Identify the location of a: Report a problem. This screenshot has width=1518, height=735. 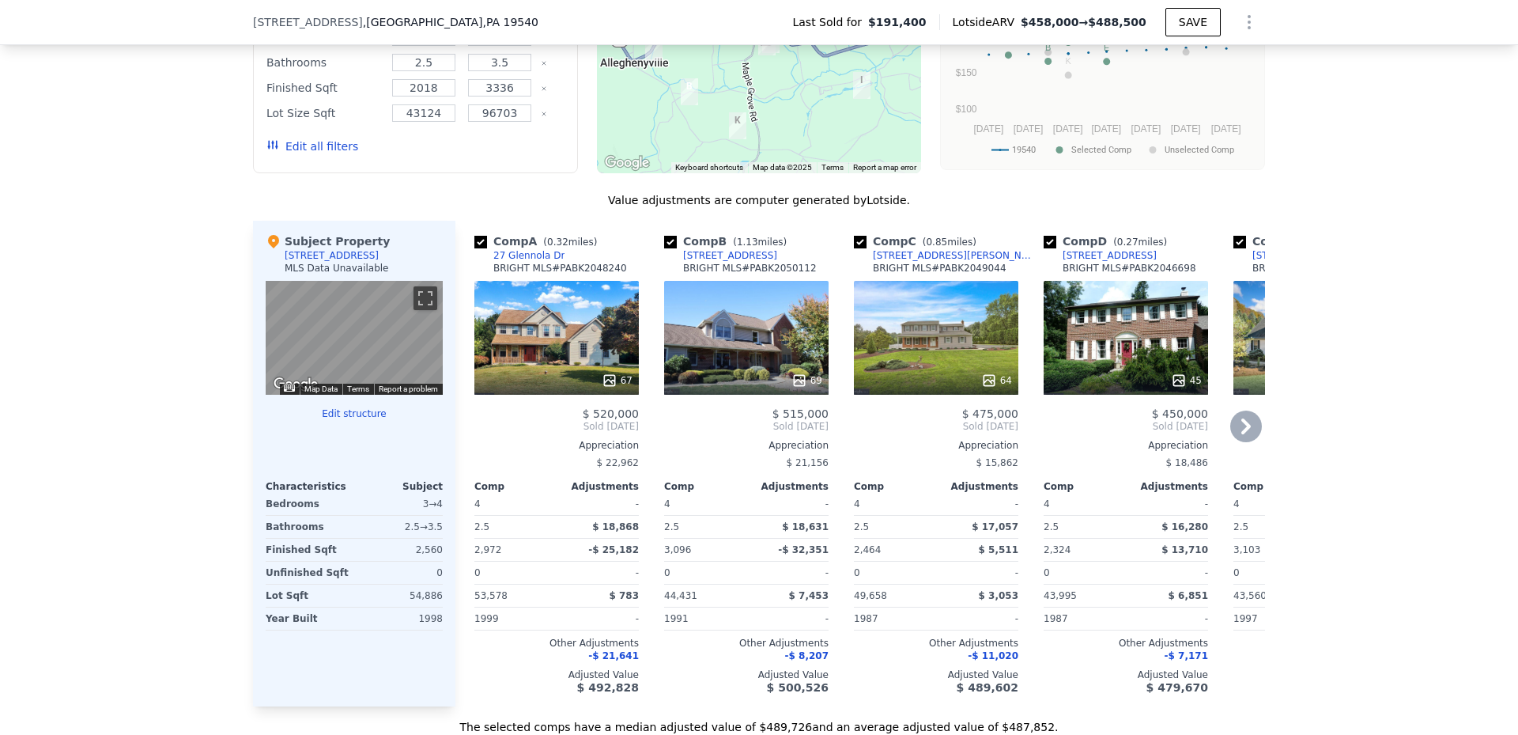
(408, 388).